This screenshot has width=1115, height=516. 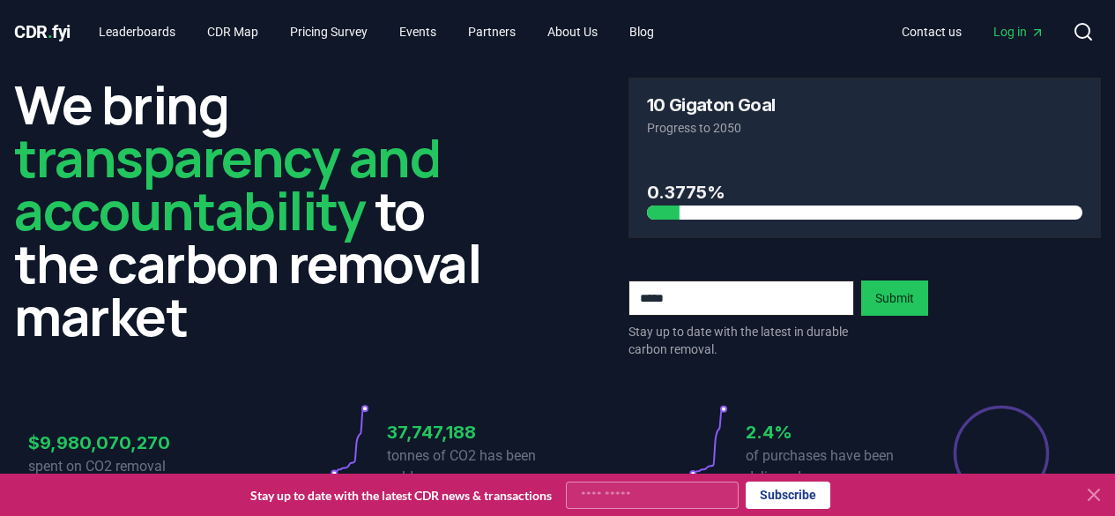 What do you see at coordinates (42, 32) in the screenshot?
I see `span: CDR fyi` at bounding box center [42, 32].